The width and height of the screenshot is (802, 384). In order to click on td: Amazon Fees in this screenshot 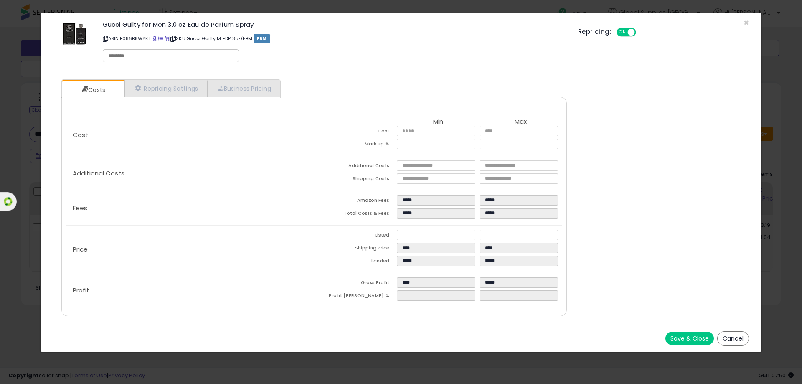, I will do `click(356, 201)`.